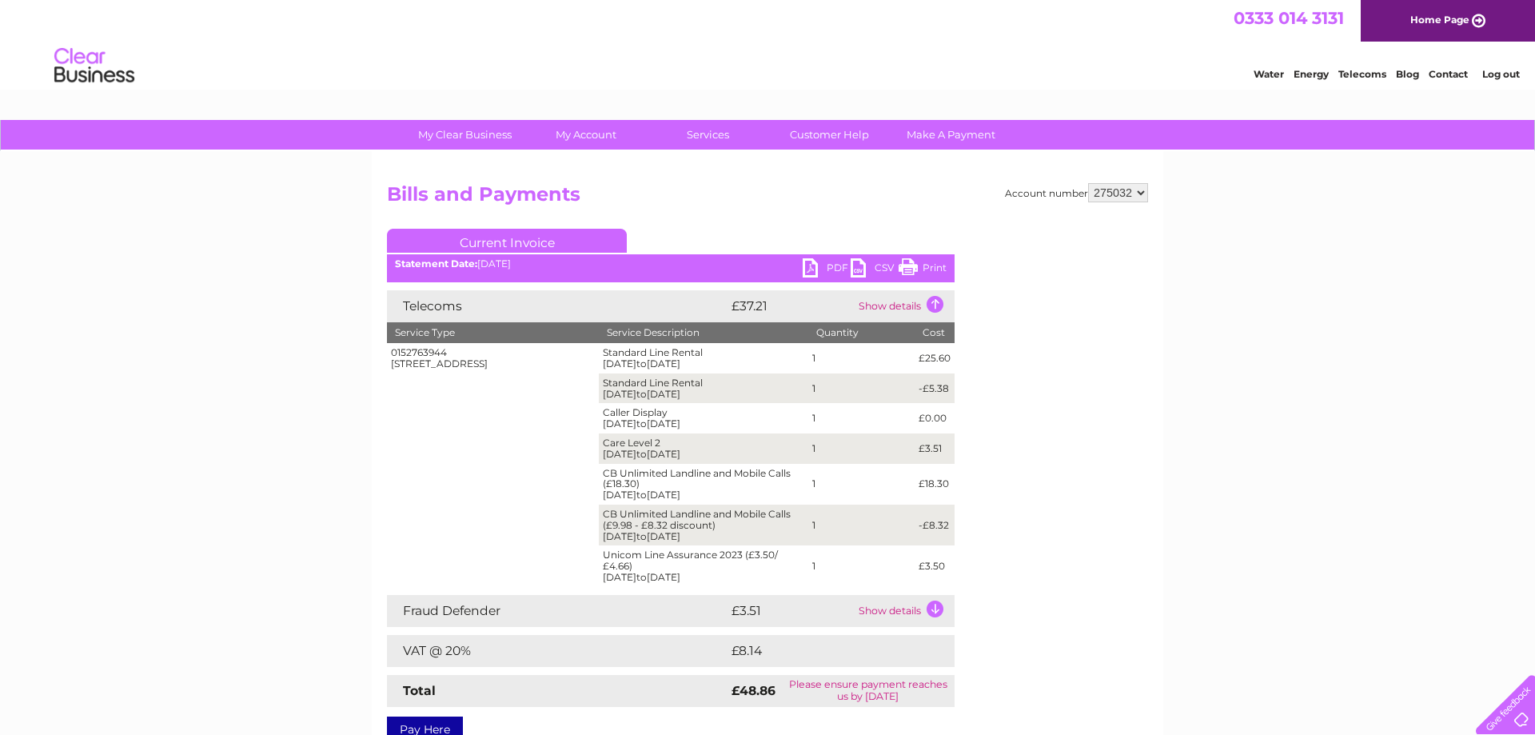 The image size is (1535, 735). I want to click on a: Make A Payment, so click(951, 134).